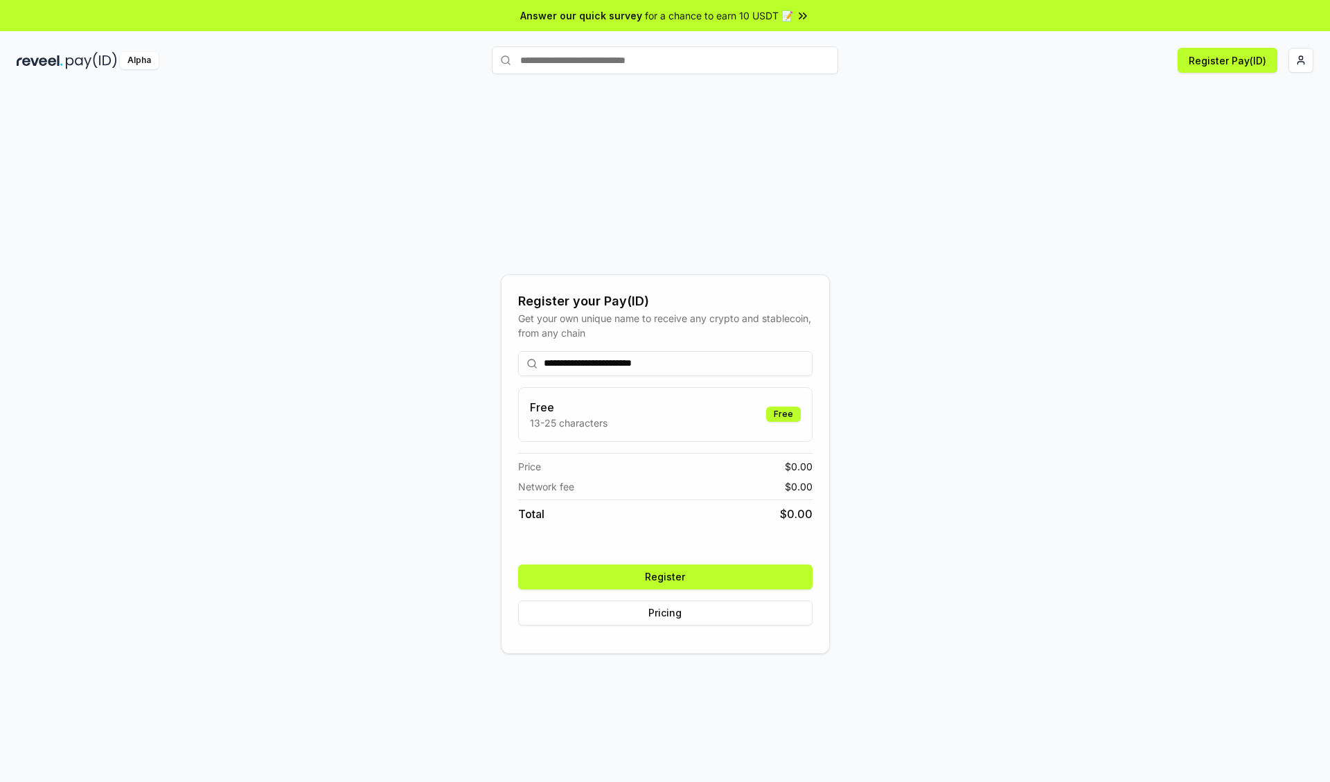 This screenshot has height=782, width=1330. I want to click on div: Alpha, so click(139, 60).